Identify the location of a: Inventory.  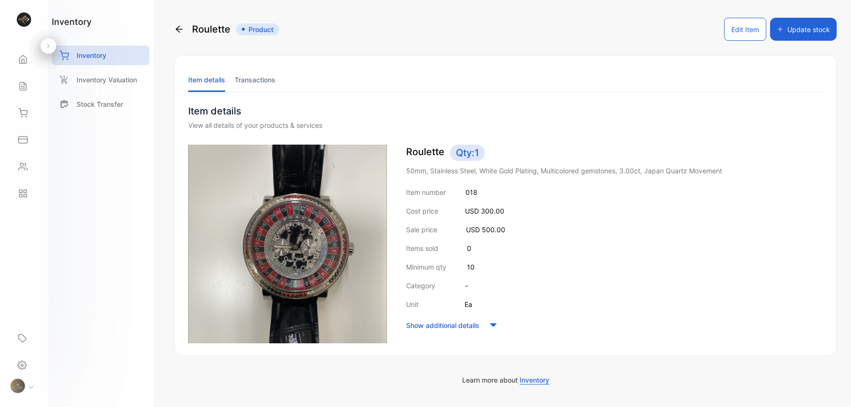
(101, 55).